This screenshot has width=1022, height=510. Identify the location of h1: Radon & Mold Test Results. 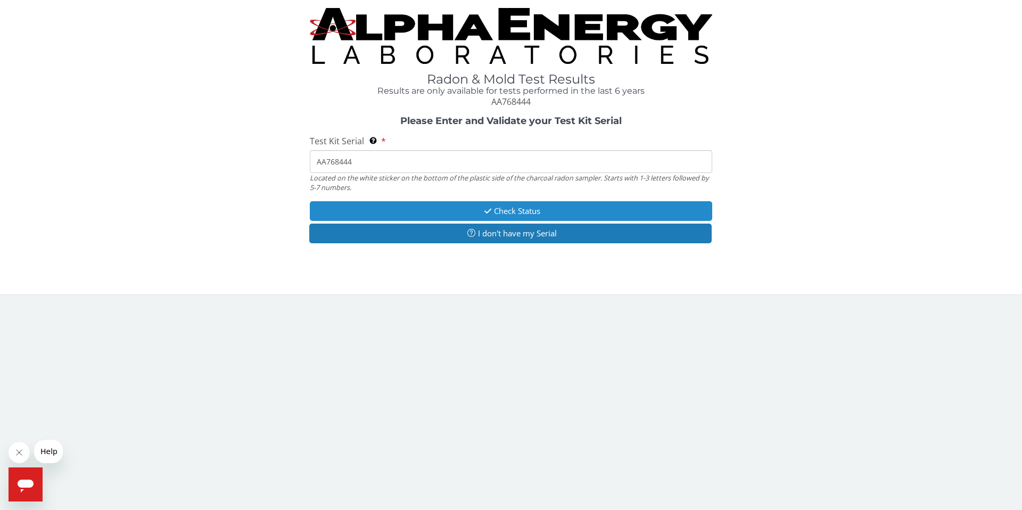
(511, 79).